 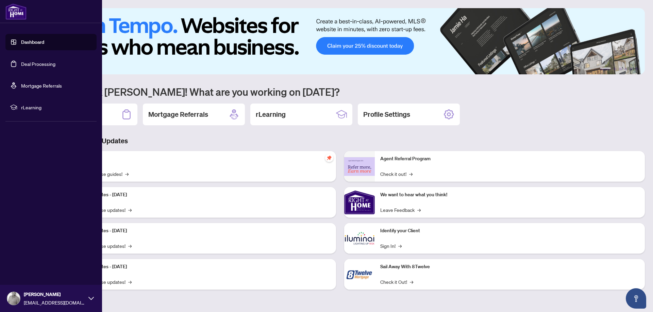 What do you see at coordinates (636, 69) in the screenshot?
I see `button: 6` at bounding box center [636, 69].